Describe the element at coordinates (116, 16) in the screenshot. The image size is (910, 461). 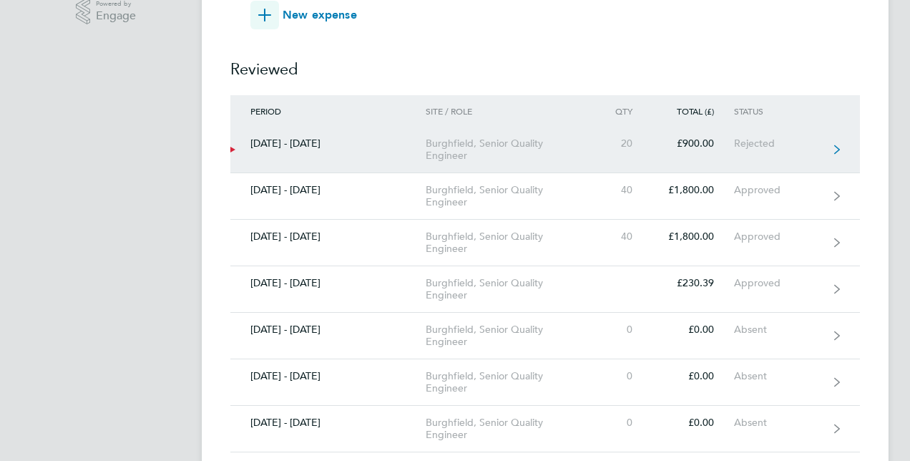
I see `span: Engage` at that location.